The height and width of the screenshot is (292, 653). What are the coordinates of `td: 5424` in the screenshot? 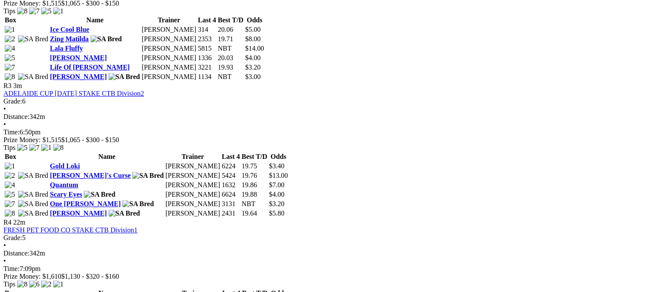 It's located at (231, 176).